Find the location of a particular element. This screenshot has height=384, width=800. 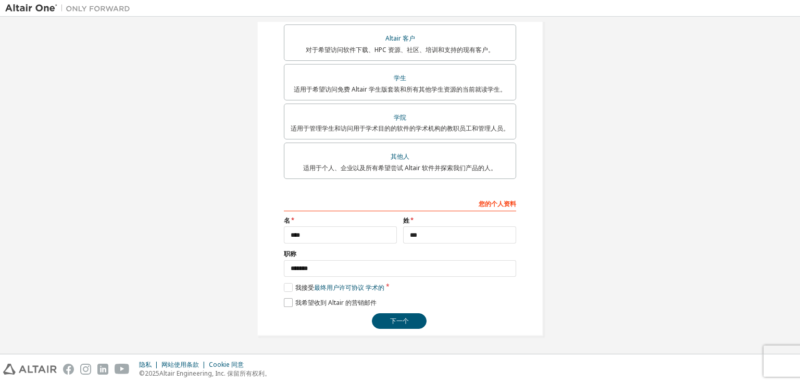

font: 对于希望访问软件下载、HPC 资源、社区、培训和支持的现有客户。 is located at coordinates (400, 49).